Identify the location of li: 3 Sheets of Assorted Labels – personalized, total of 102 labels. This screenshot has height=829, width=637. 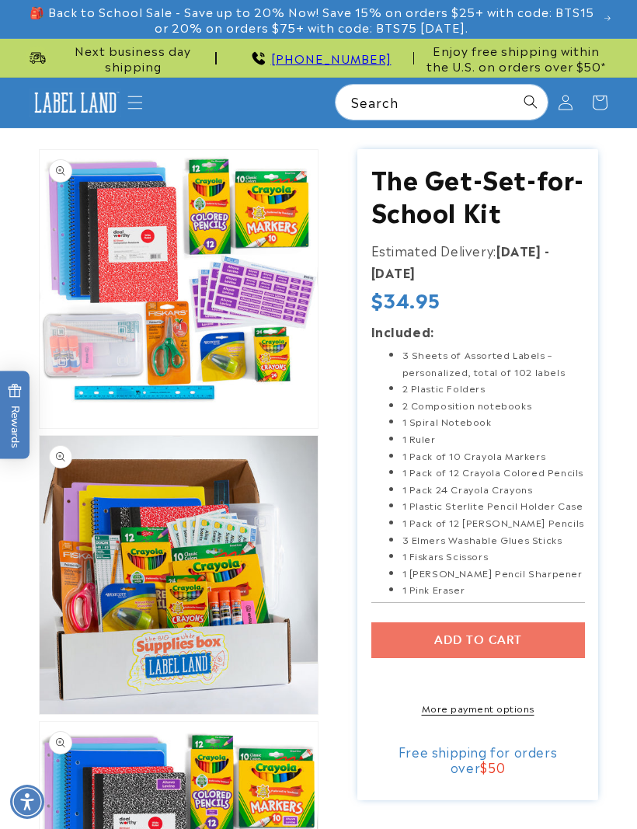
(493, 363).